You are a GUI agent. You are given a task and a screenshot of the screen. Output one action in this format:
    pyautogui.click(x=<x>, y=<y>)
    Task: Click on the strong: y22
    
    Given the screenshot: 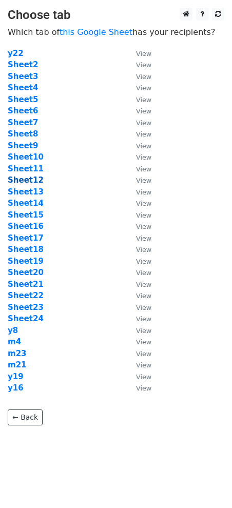 What is the action you would take?
    pyautogui.click(x=15, y=53)
    